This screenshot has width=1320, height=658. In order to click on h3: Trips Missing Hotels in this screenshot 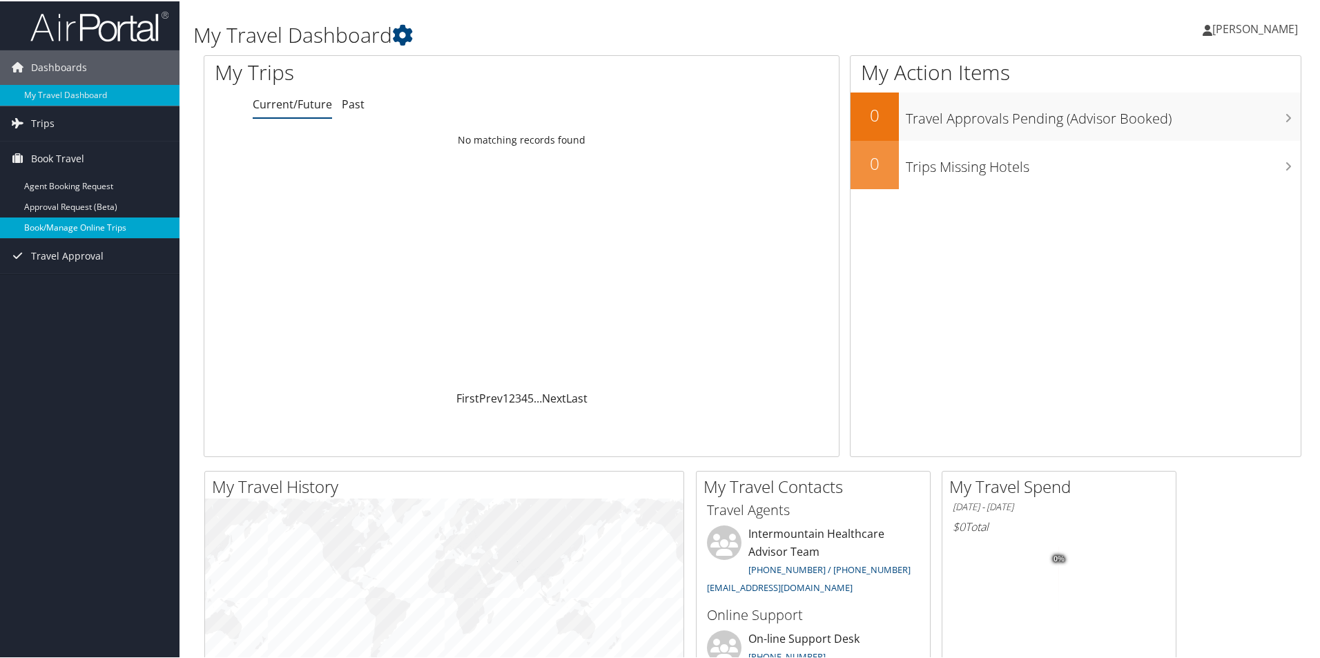, I will do `click(1103, 162)`.